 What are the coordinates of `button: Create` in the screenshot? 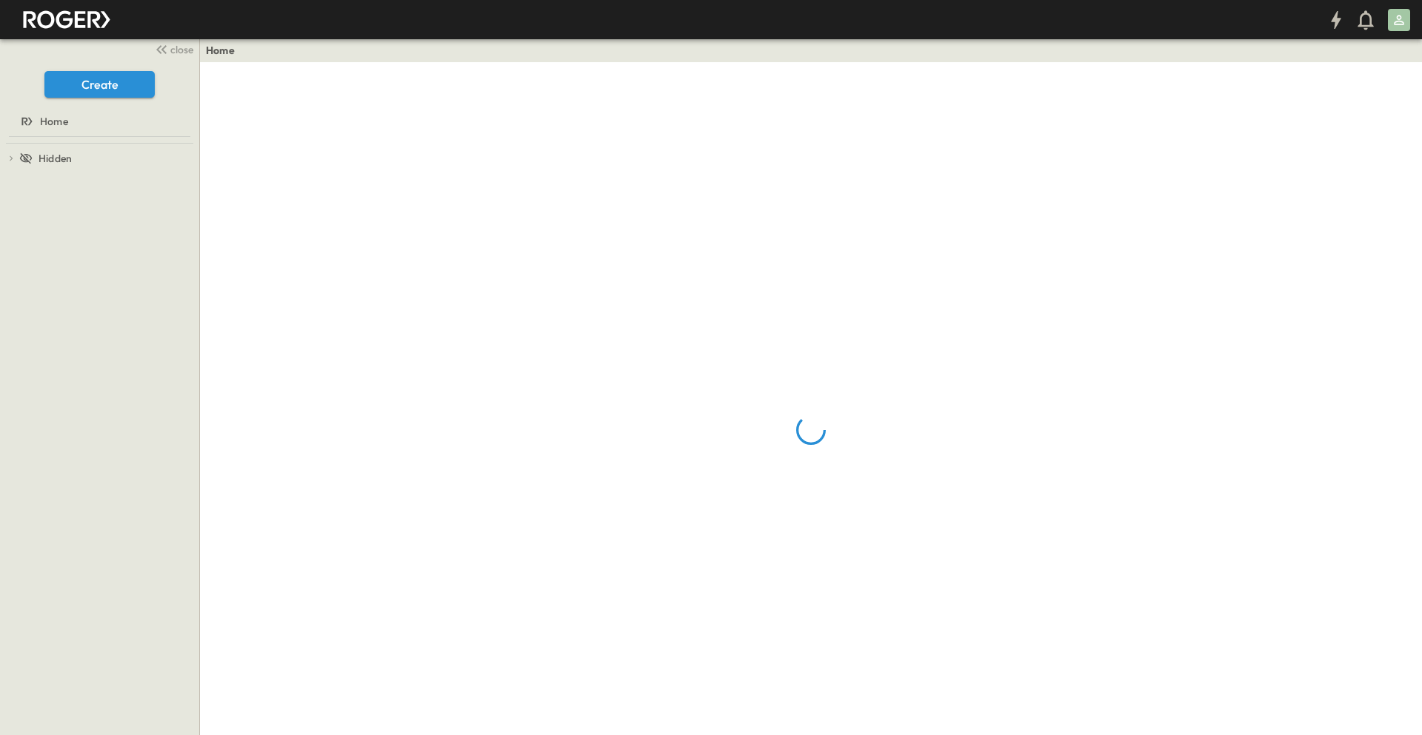 It's located at (99, 84).